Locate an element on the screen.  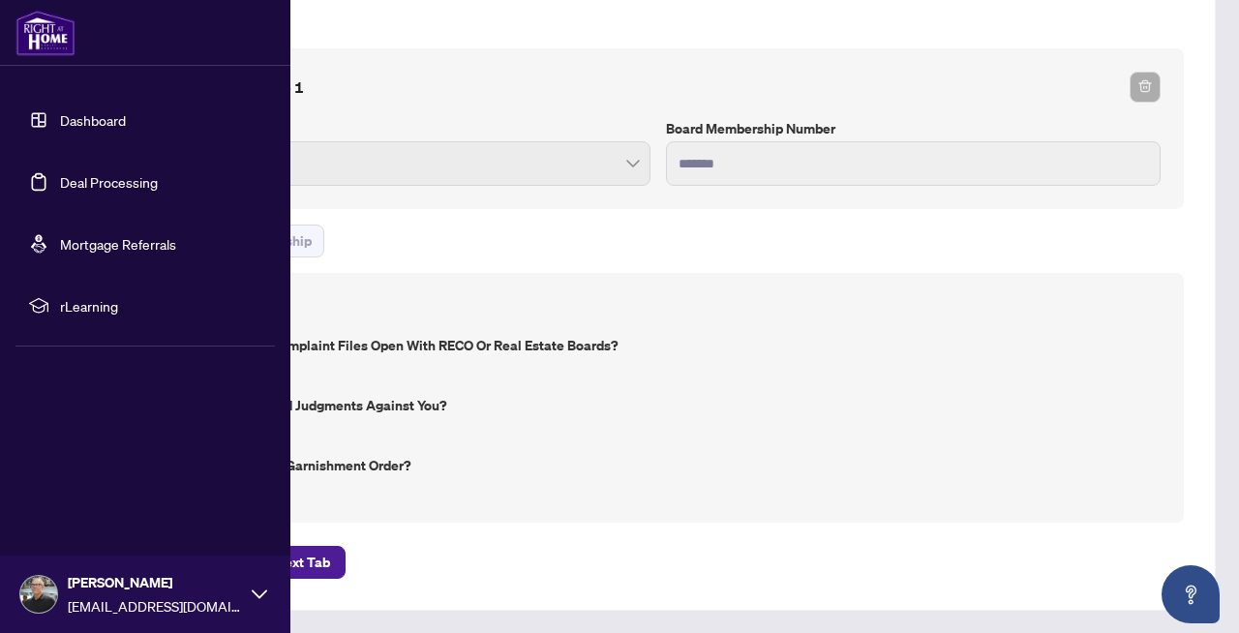
label: Have you had any complaint files open with RECO or Real Estate Boards? is located at coordinates (658, 345).